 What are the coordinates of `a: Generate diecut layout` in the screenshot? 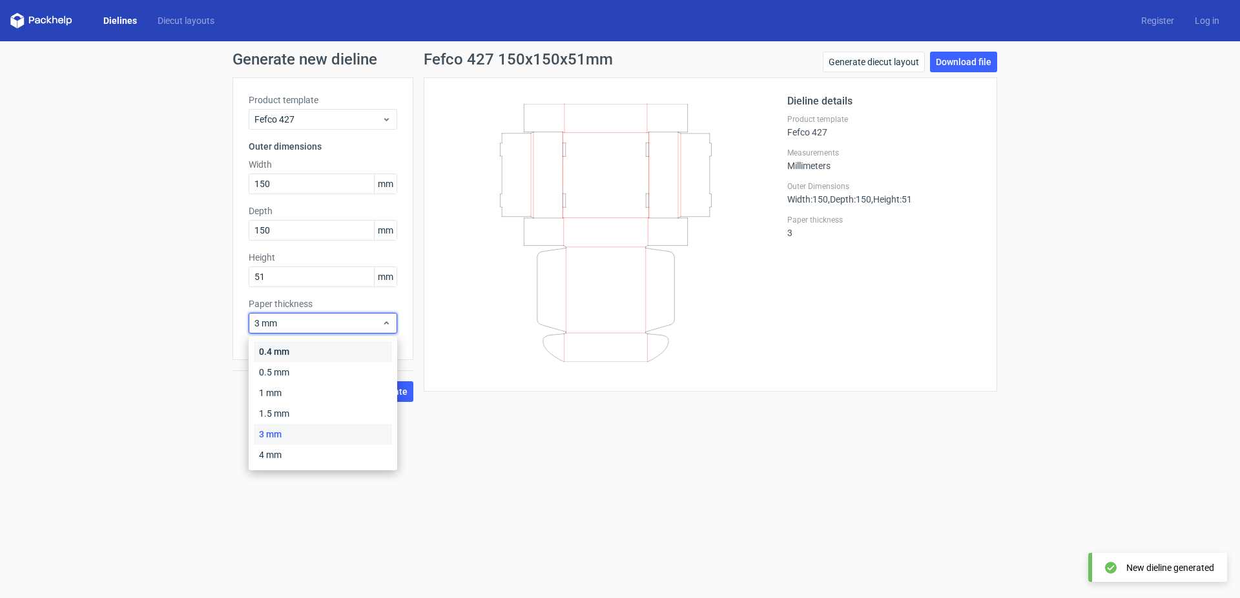 It's located at (873, 62).